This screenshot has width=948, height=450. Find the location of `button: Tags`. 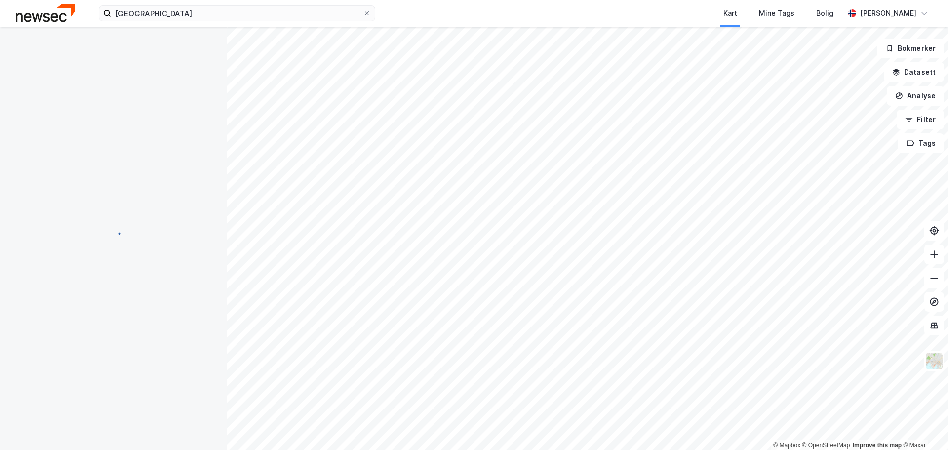

button: Tags is located at coordinates (921, 143).